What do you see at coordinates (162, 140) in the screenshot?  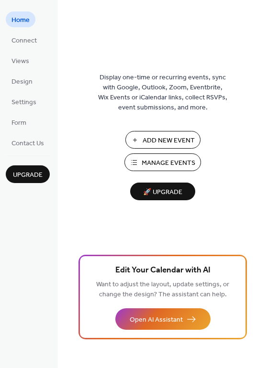 I see `button: Add New Event` at bounding box center [162, 140].